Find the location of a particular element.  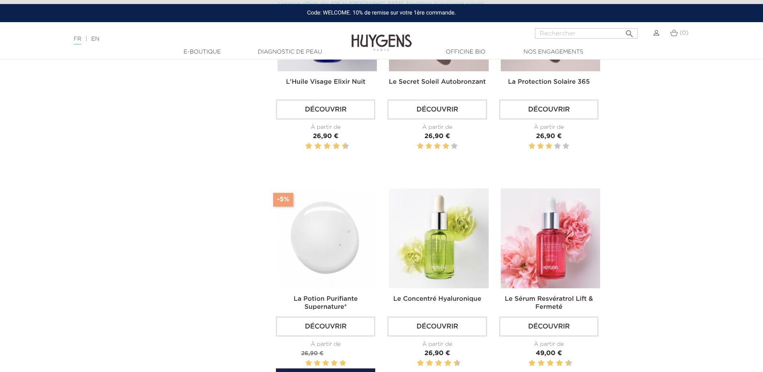

a: Le Secret Soleil Autobronzant is located at coordinates (437, 82).